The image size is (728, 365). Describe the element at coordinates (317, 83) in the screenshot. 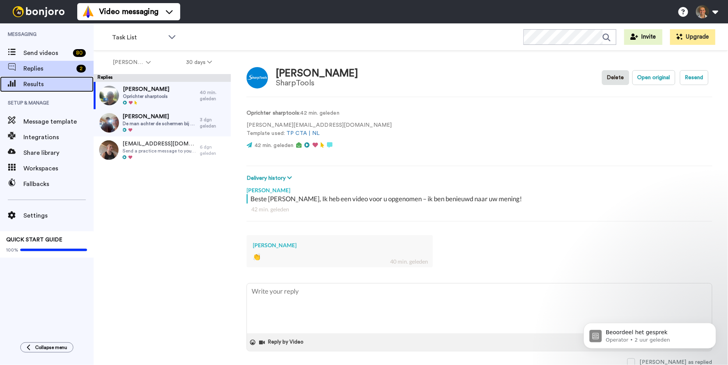

I see `div: SharpTools` at that location.